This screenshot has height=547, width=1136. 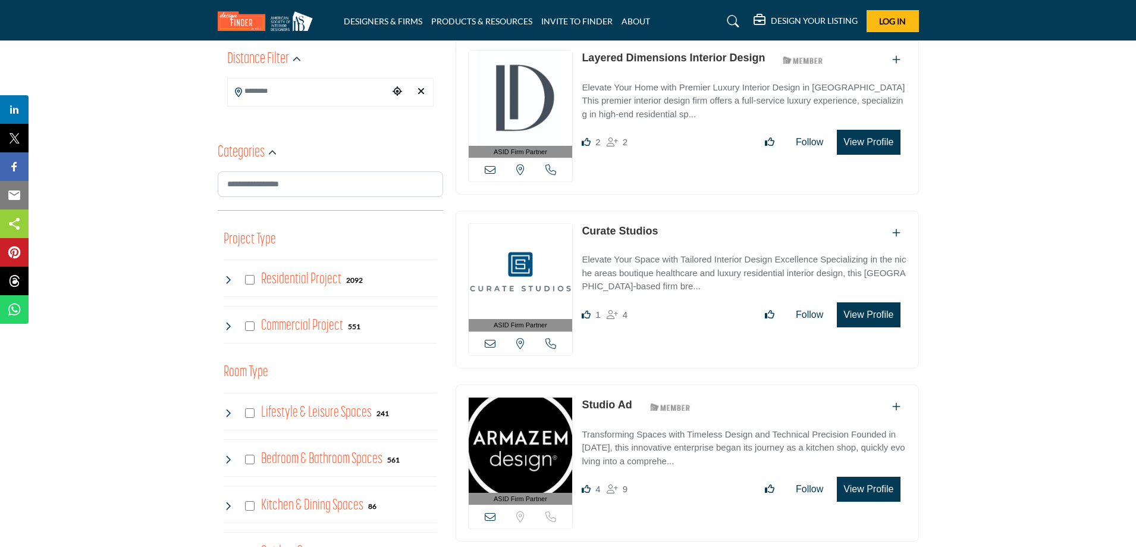 I want to click on input: Select Bedroom & Bathroom Spaces checkbox, so click(x=250, y=459).